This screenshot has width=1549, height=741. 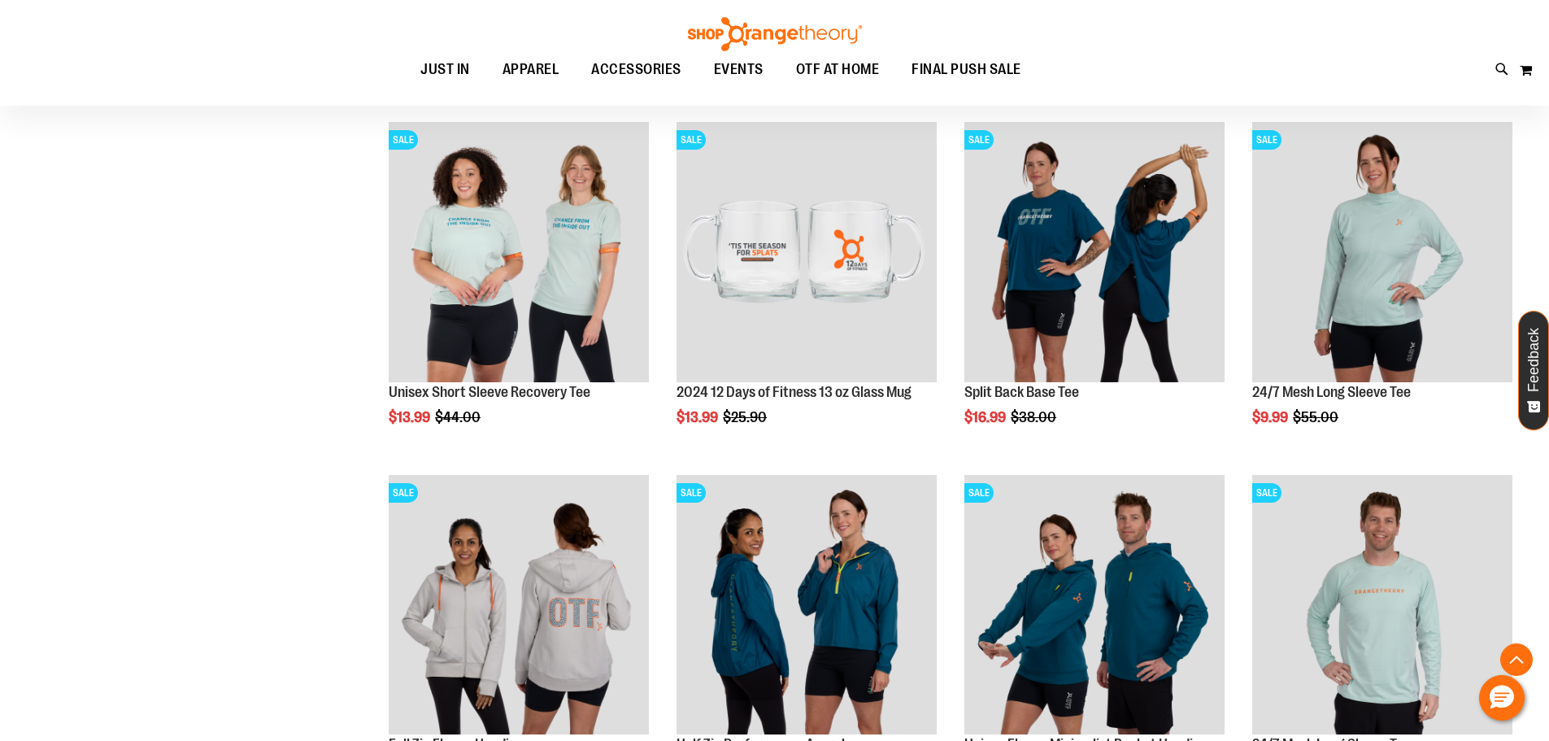 What do you see at coordinates (519, 252) in the screenshot?
I see `img: Main of 2024 AUGUST Unisex Short Sleeve Recovery Tee` at bounding box center [519, 252].